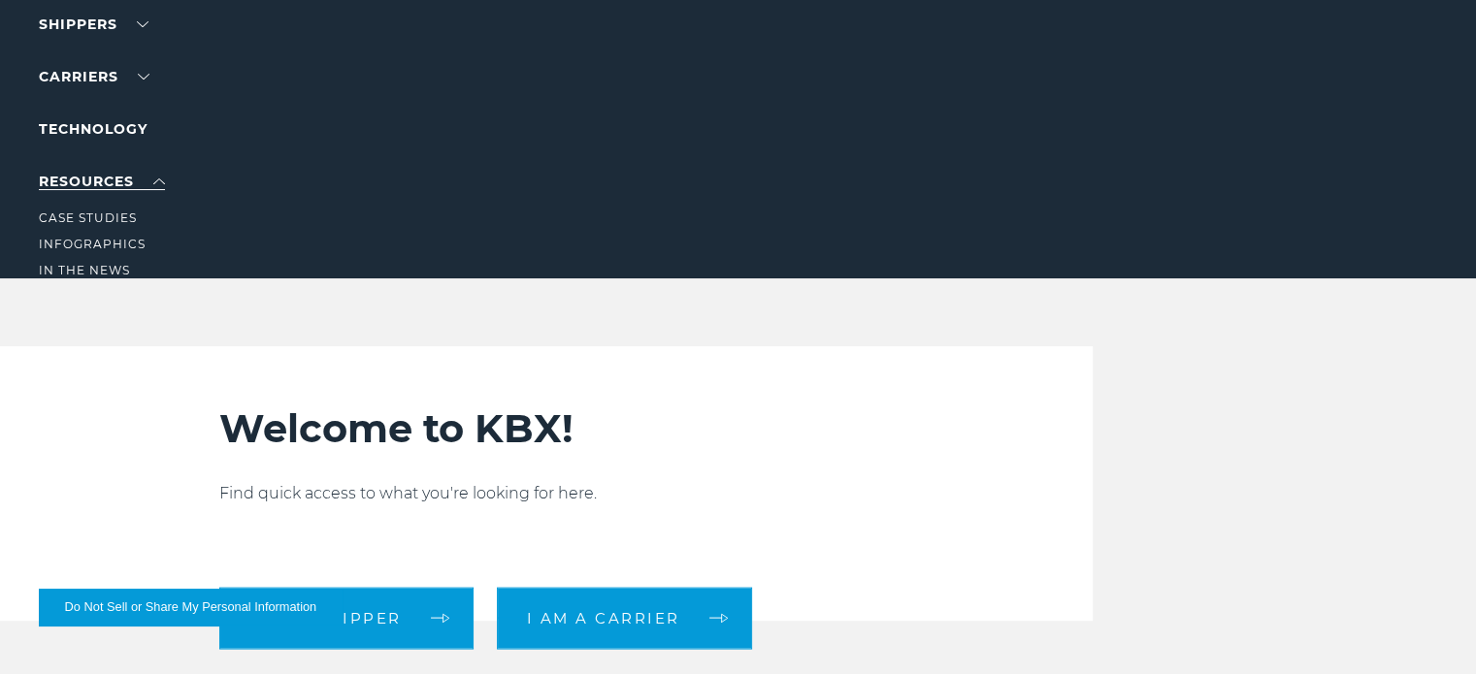 The height and width of the screenshot is (674, 1476). I want to click on a: In The News, so click(84, 270).